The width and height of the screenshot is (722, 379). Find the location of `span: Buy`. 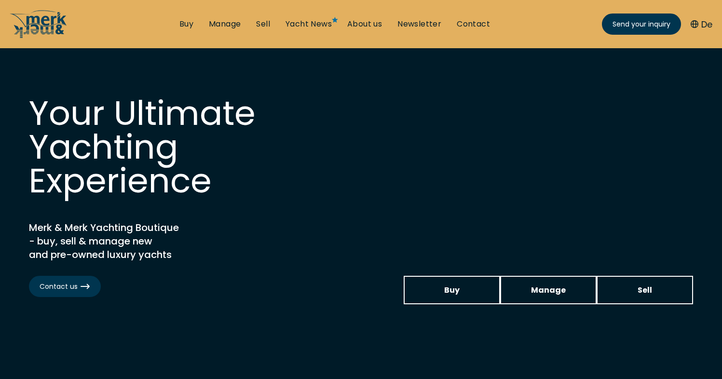

span: Buy is located at coordinates (452, 290).